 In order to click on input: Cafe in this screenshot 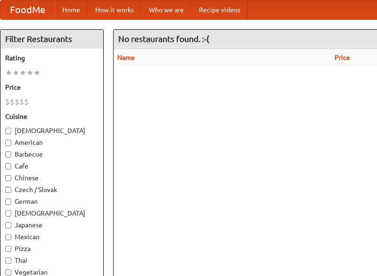, I will do `click(8, 166)`.